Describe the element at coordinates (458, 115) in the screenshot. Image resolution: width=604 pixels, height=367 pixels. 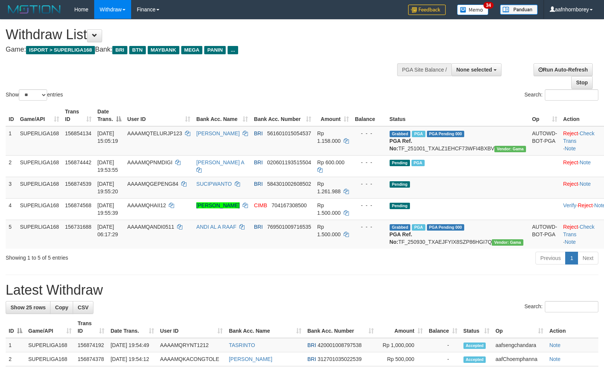
I see `th: Status` at that location.